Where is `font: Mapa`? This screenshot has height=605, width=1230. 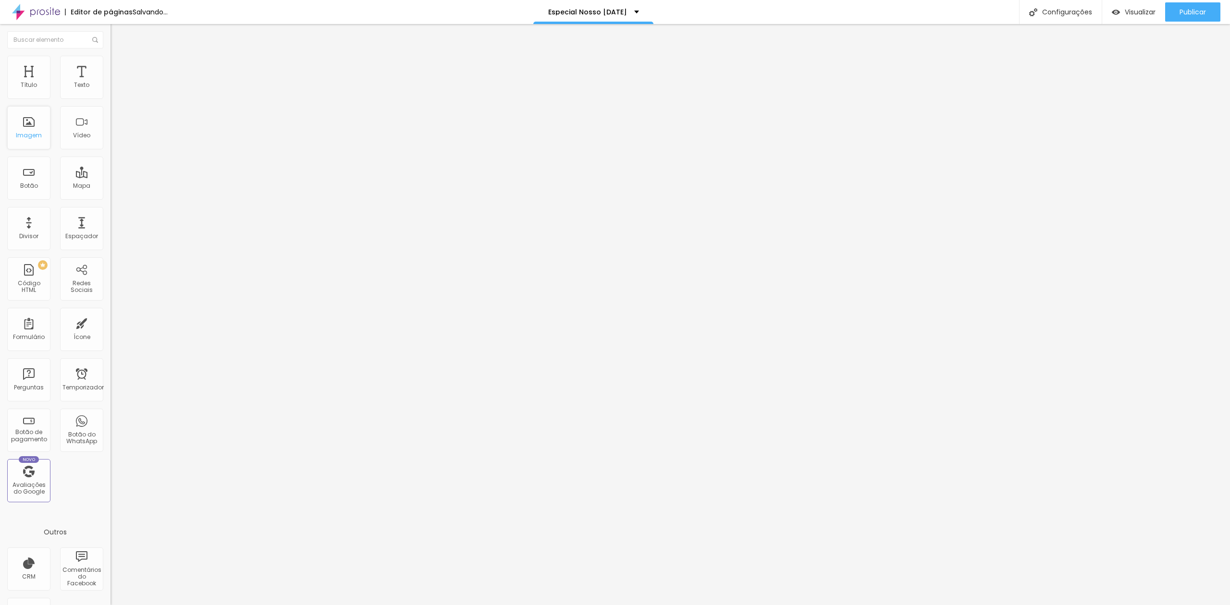
font: Mapa is located at coordinates (82, 185).